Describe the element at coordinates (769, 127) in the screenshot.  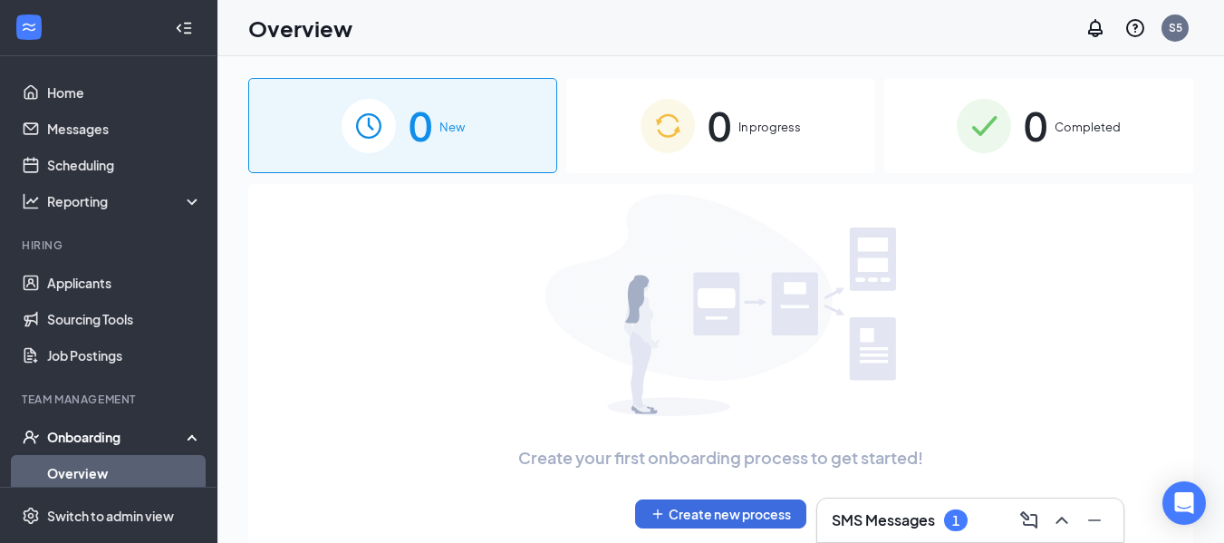
I see `span: In progress` at that location.